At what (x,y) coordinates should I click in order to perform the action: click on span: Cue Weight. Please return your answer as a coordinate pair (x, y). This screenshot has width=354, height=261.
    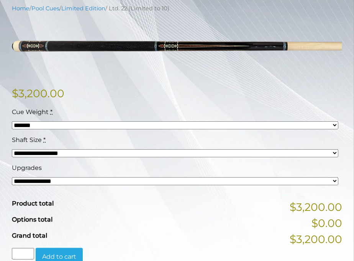
    Looking at the image, I should click on (30, 112).